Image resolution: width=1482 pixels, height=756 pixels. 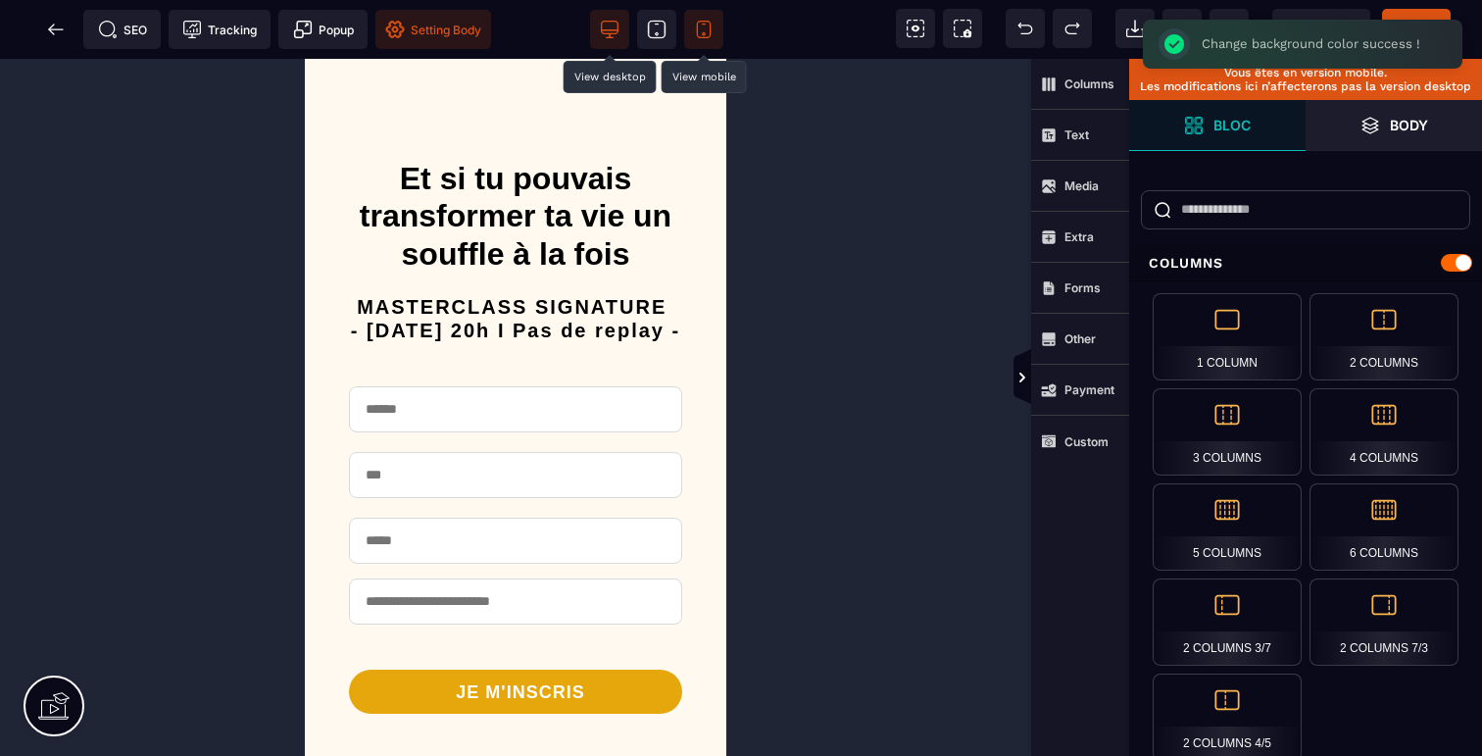 What do you see at coordinates (1408, 124) in the screenshot?
I see `strong: Body` at bounding box center [1408, 124].